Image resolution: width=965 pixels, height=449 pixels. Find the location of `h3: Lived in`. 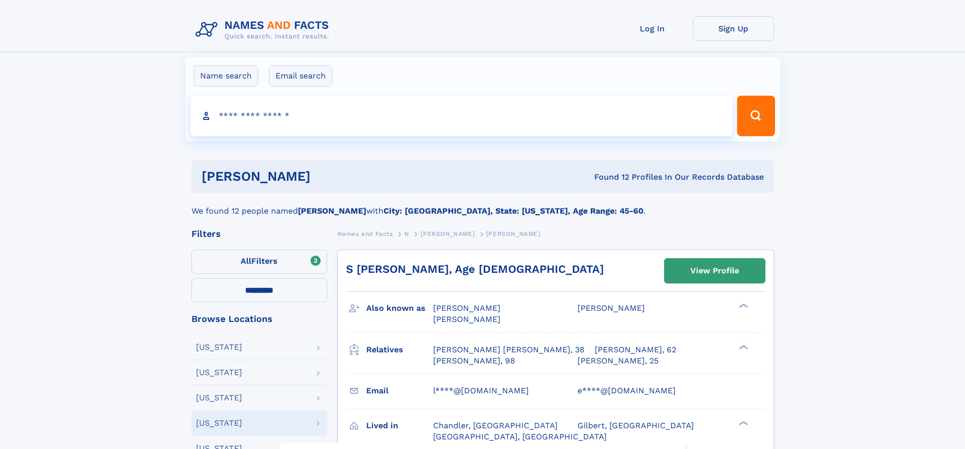

h3: Lived in is located at coordinates (400, 426).